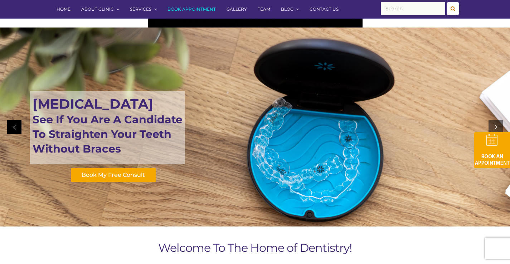  I want to click on input: Search, so click(413, 9).